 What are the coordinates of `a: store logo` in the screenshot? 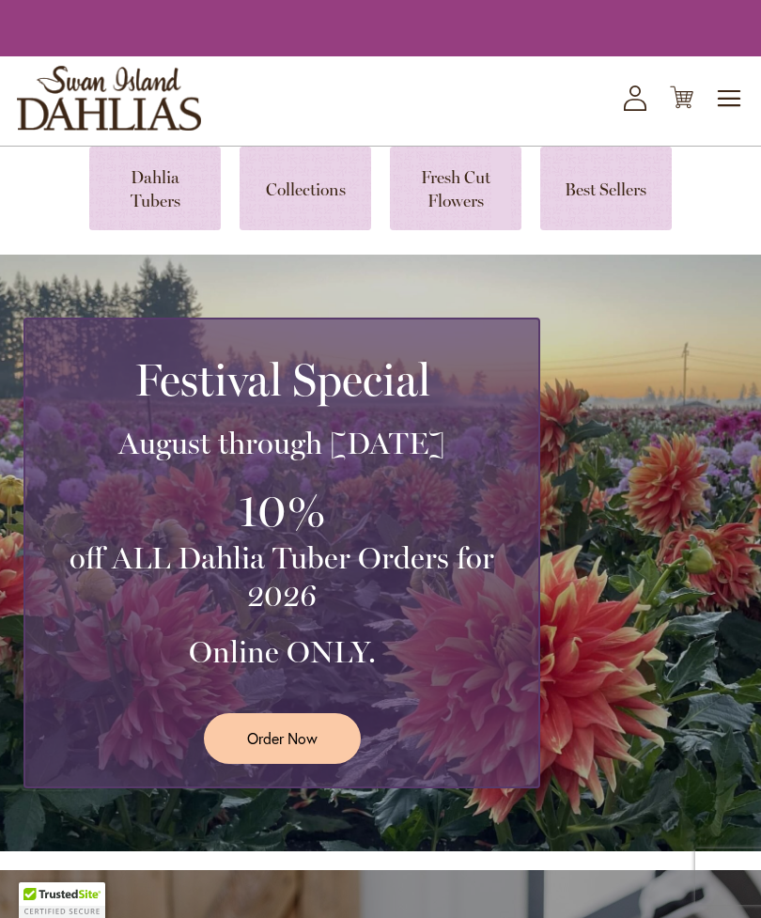 It's located at (109, 98).